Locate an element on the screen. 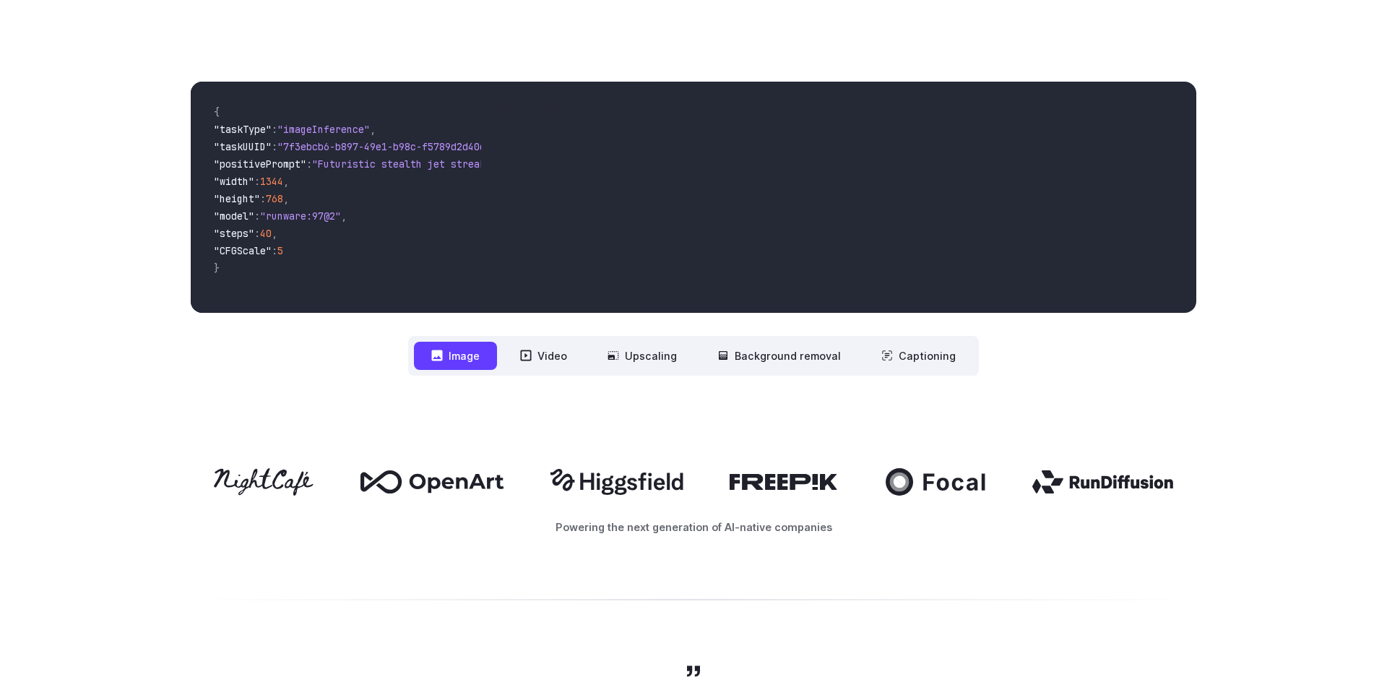 The width and height of the screenshot is (1387, 690). span: 768 is located at coordinates (274, 199).